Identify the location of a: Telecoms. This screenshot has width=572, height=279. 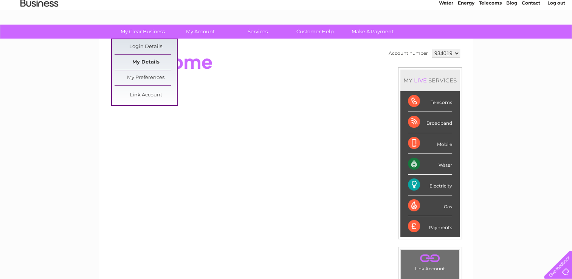
(490, 35).